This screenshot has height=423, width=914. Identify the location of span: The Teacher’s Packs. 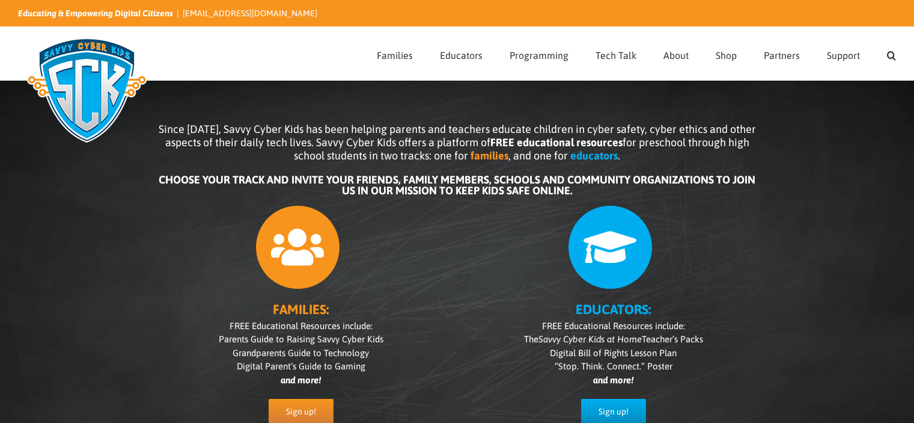
(614, 338).